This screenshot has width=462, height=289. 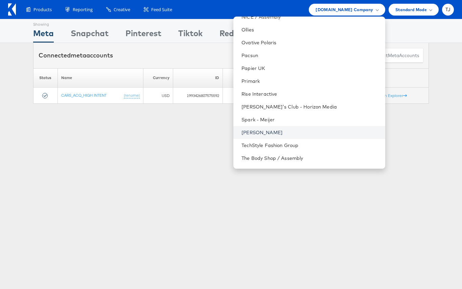 What do you see at coordinates (43, 9) in the screenshot?
I see `span: Products` at bounding box center [43, 9].